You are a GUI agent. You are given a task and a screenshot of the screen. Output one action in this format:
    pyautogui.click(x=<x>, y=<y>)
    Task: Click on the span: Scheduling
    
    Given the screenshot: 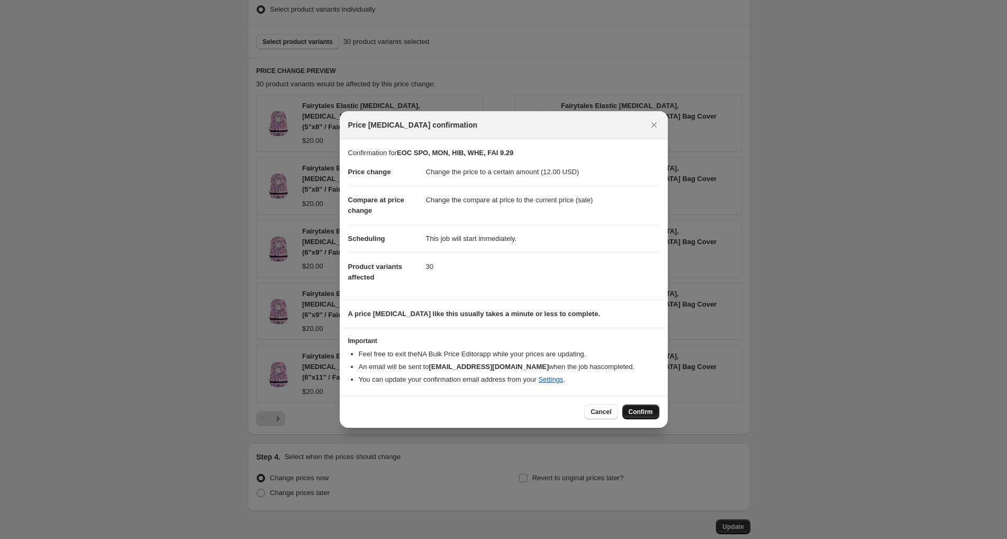 What is the action you would take?
    pyautogui.click(x=367, y=238)
    